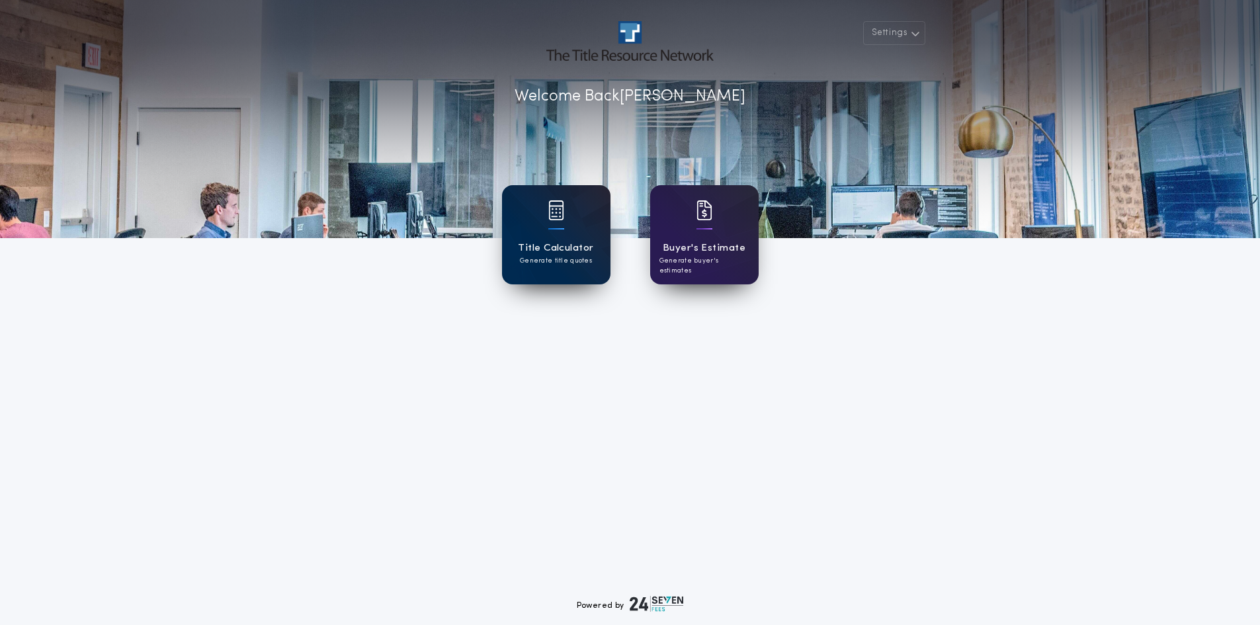  Describe the element at coordinates (894, 33) in the screenshot. I see `button: Settings` at that location.